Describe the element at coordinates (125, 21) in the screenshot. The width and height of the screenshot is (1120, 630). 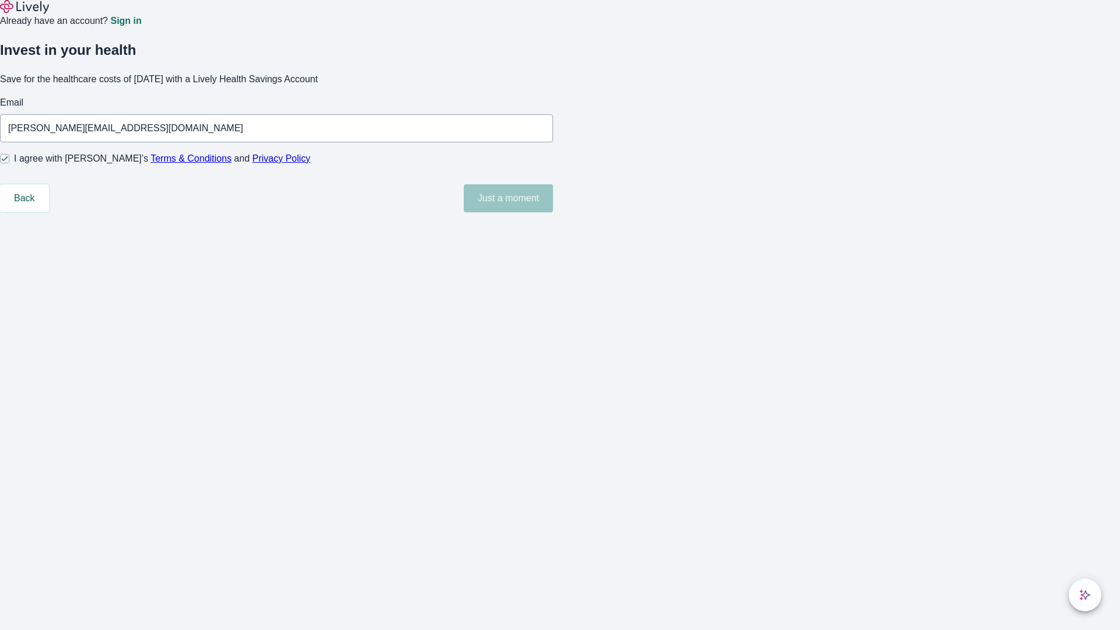
I see `a: Sign in` at that location.